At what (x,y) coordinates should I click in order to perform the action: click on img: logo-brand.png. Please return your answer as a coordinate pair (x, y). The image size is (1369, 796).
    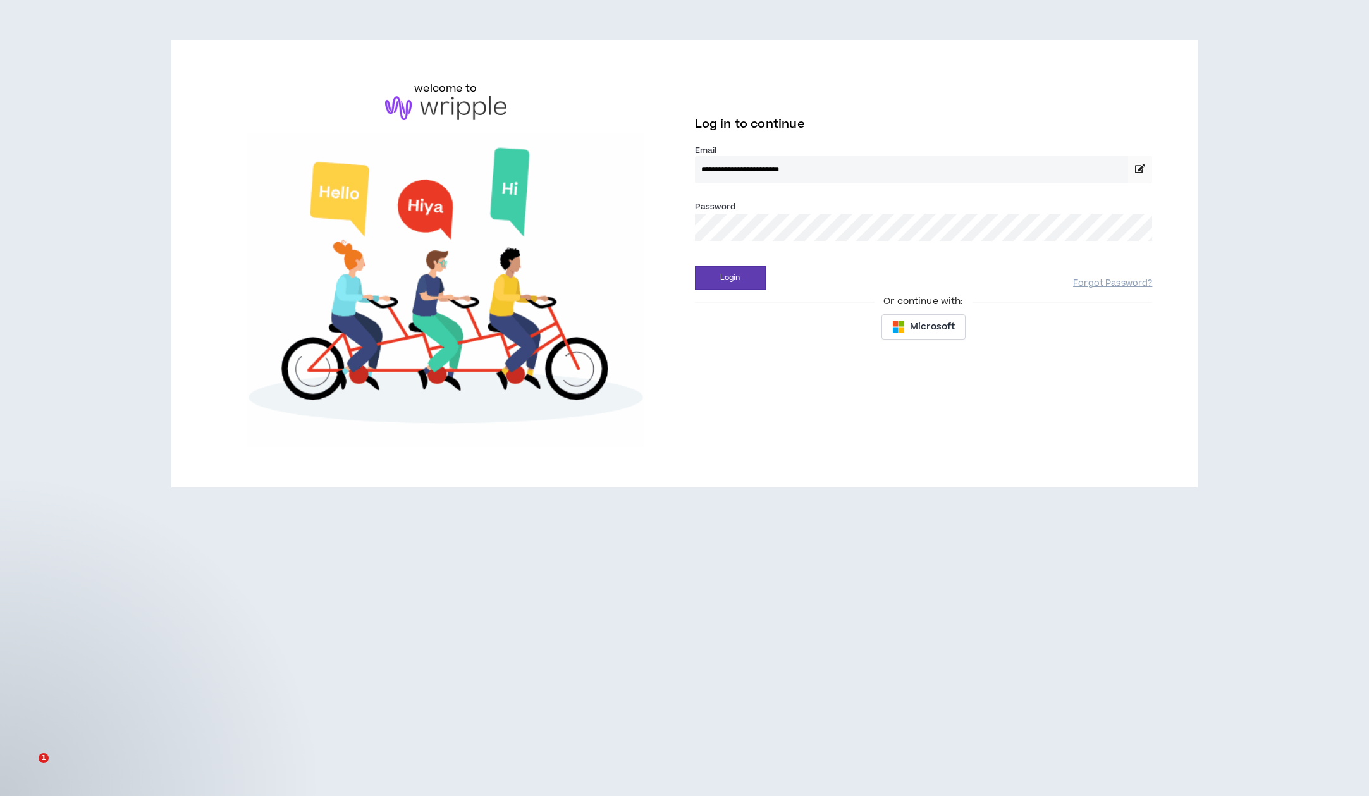
    Looking at the image, I should click on (446, 108).